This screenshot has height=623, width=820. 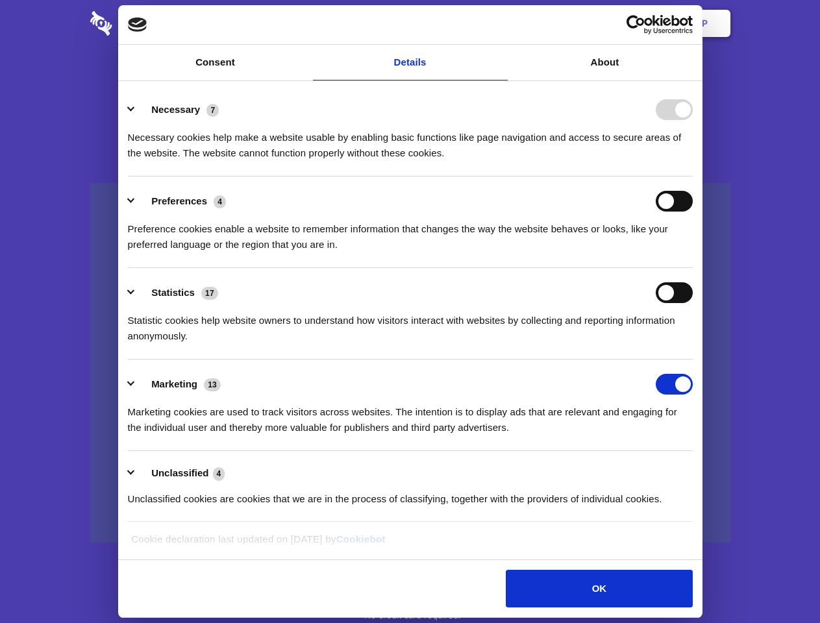 What do you see at coordinates (212, 385) in the screenshot?
I see `span: 13` at bounding box center [212, 385].